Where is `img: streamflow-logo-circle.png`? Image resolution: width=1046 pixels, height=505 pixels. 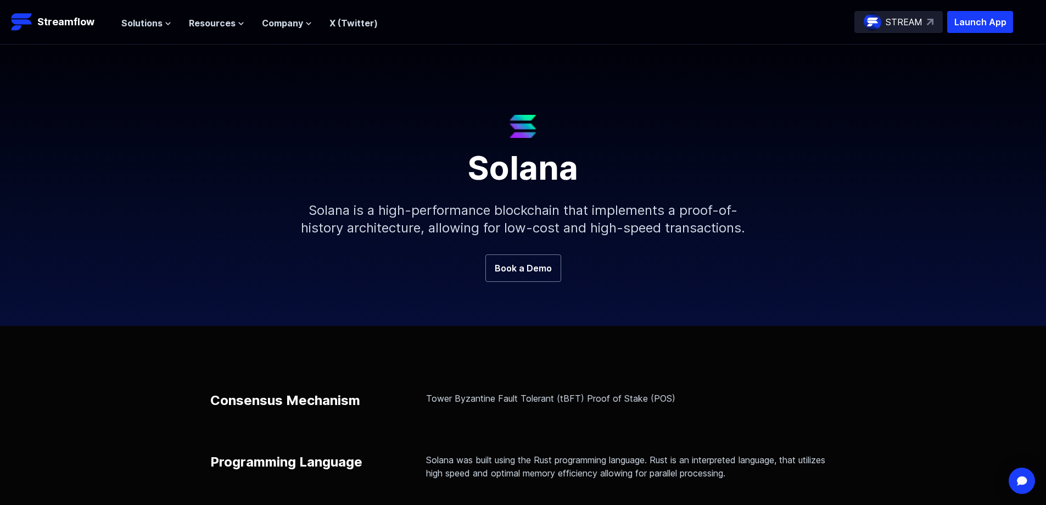
img: streamflow-logo-circle.png is located at coordinates (873, 22).